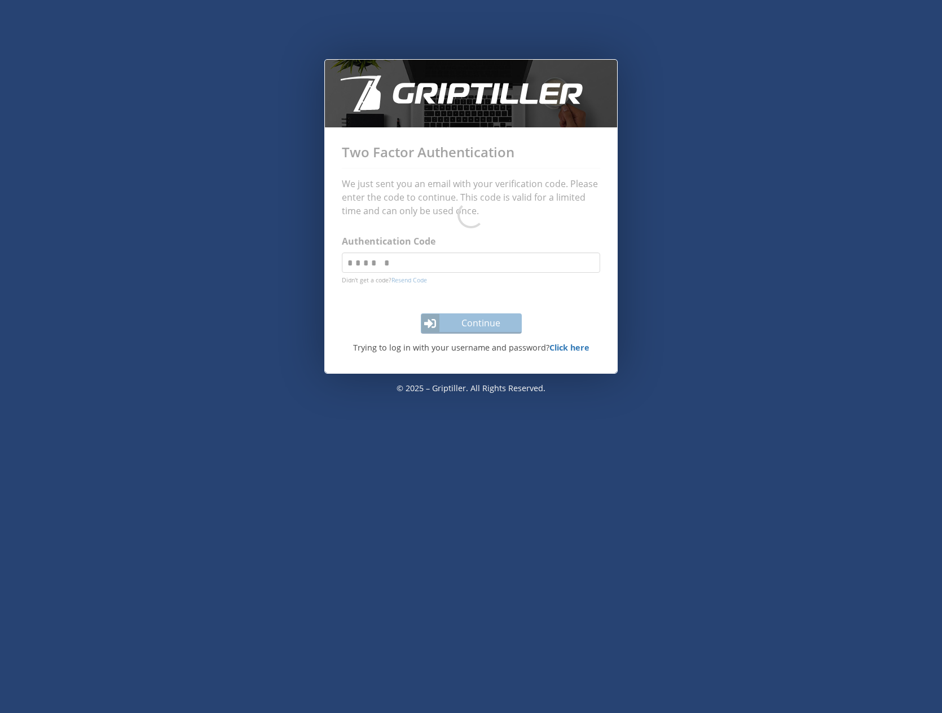 This screenshot has width=942, height=713. What do you see at coordinates (569, 347) in the screenshot?
I see `a: Click here` at bounding box center [569, 347].